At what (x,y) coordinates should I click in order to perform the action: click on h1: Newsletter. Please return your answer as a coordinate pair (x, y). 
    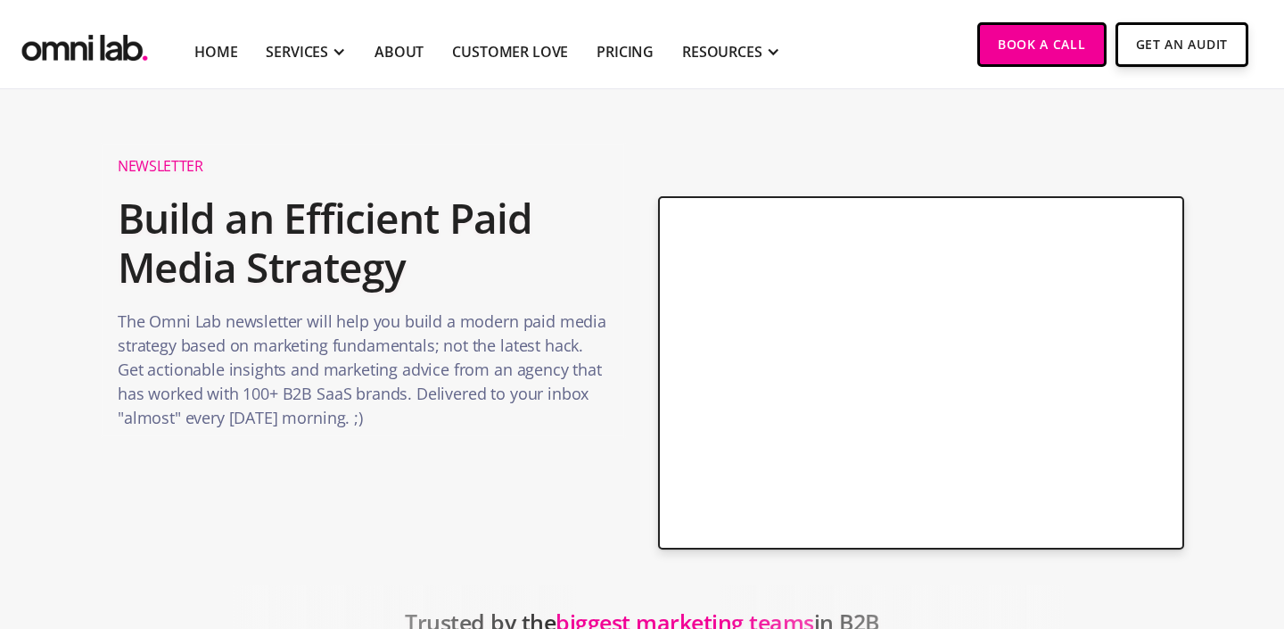
    Looking at the image, I should click on (363, 166).